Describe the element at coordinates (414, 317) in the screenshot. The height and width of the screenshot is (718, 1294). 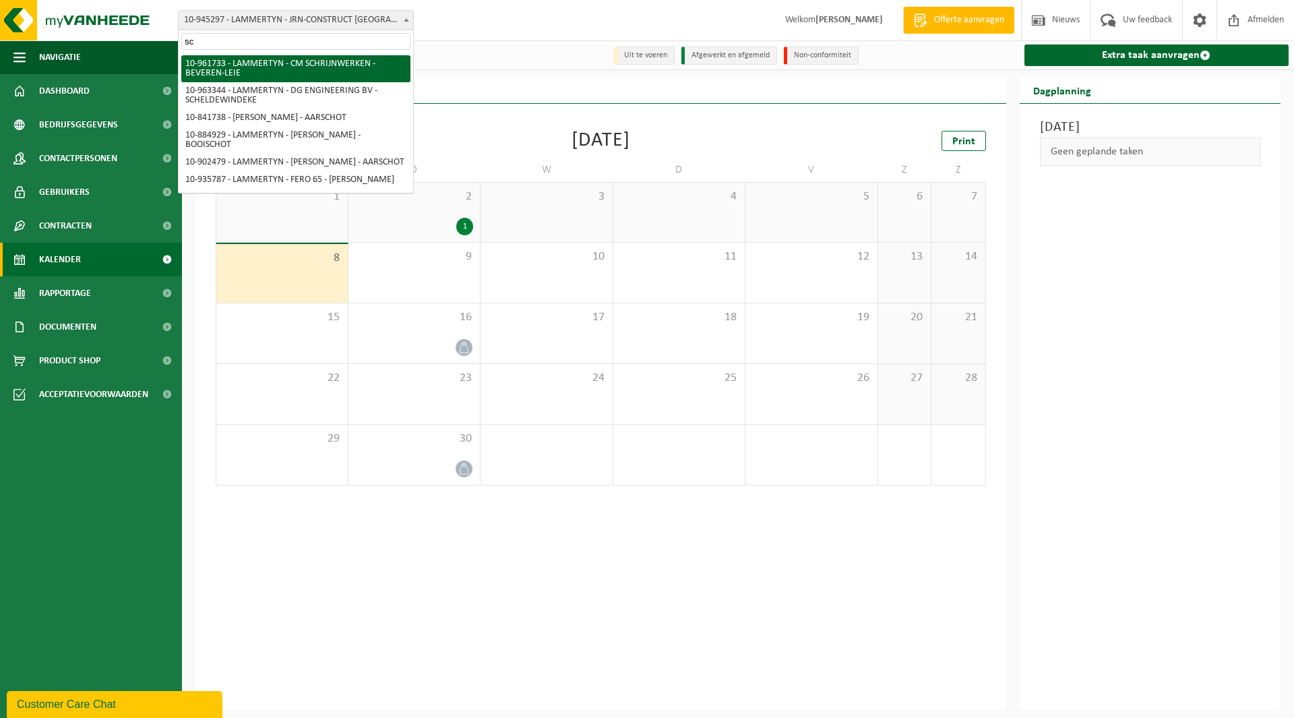
I see `span: 16` at that location.